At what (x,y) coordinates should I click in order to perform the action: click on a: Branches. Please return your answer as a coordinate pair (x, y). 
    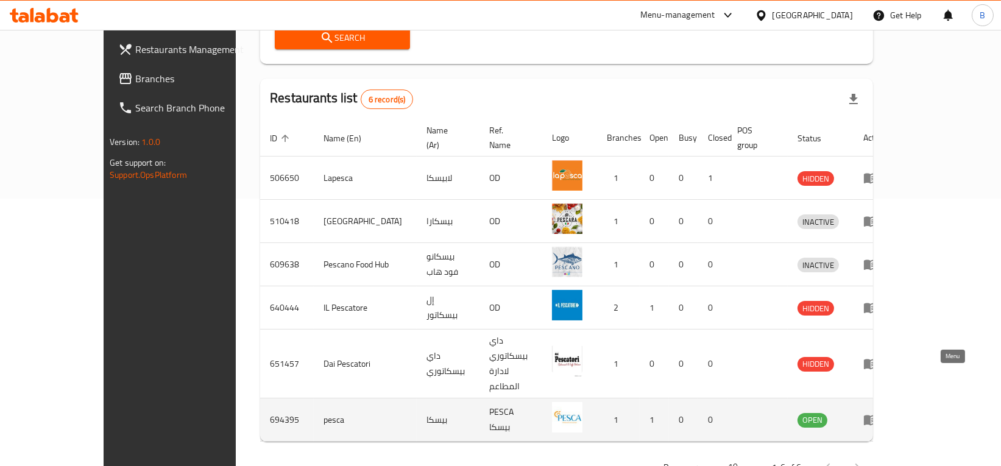
    Looking at the image, I should click on (189, 79).